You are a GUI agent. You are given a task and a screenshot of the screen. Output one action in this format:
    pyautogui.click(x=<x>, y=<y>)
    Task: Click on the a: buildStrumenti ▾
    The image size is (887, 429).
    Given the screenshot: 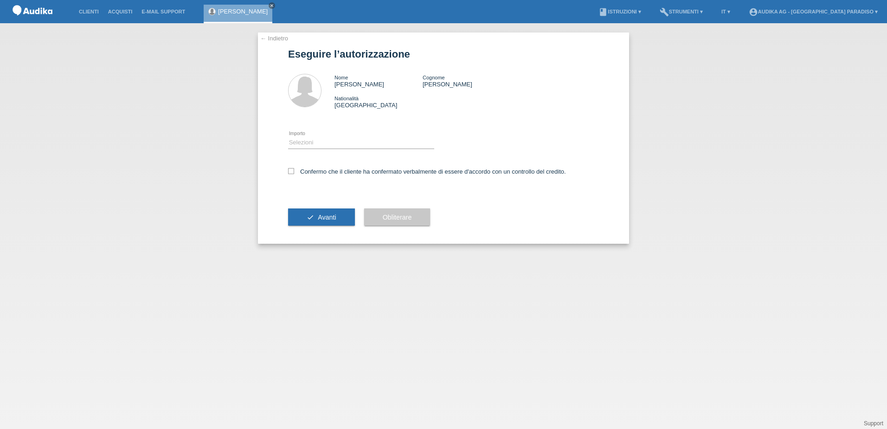 What is the action you would take?
    pyautogui.click(x=681, y=12)
    